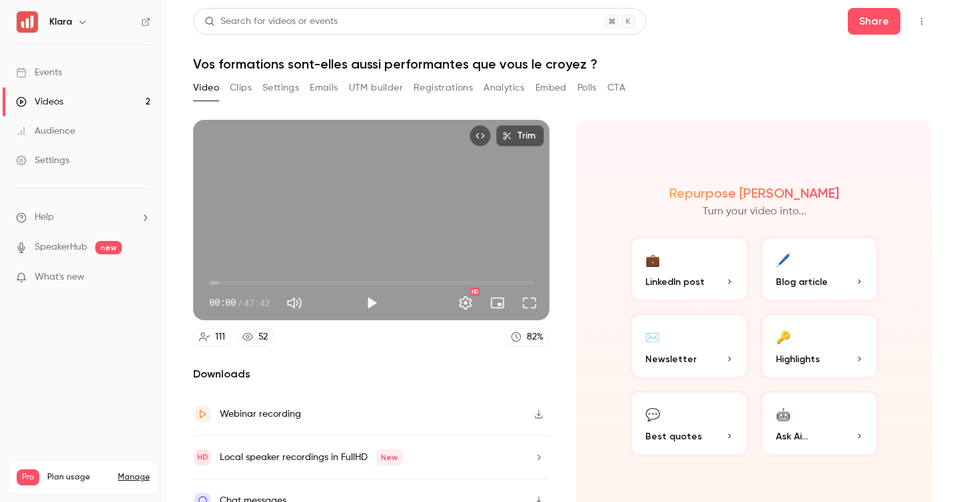 The image size is (959, 502). What do you see at coordinates (79, 478) in the screenshot?
I see `span: Plan usage` at bounding box center [79, 478].